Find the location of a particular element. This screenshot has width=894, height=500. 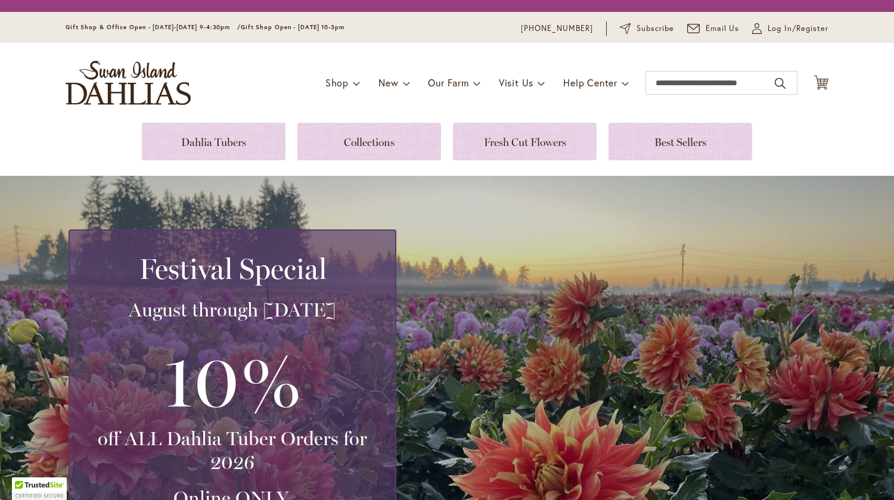

h3: off ALL Dahlia Tuber Orders for 2026 is located at coordinates (232, 451).